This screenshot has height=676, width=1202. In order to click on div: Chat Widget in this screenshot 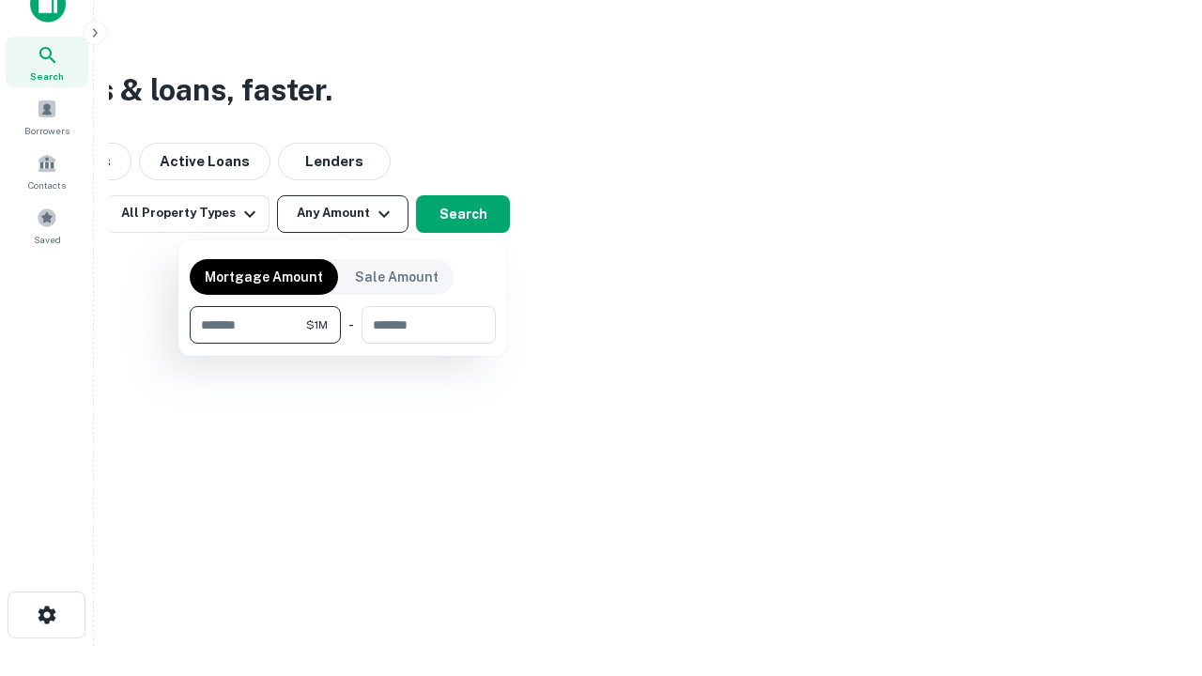, I will do `click(1155, 571)`.